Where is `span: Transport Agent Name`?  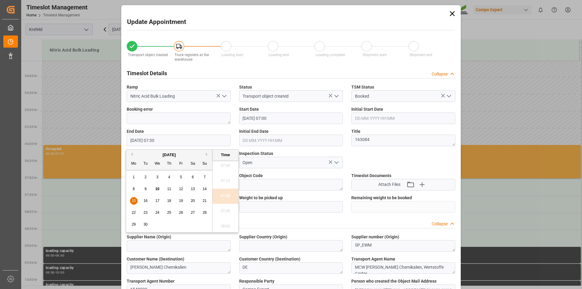 span: Transport Agent Name is located at coordinates (373, 259).